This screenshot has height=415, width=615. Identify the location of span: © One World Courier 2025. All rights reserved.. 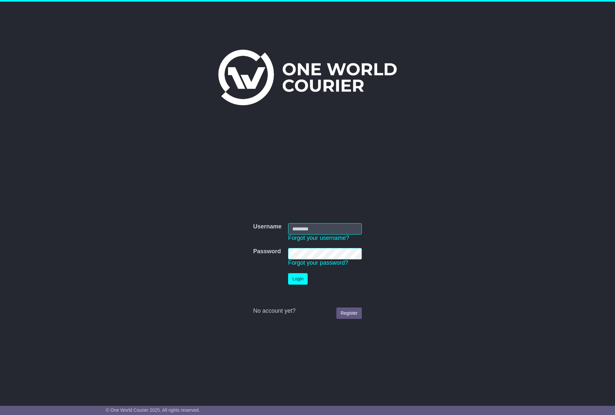
(153, 410).